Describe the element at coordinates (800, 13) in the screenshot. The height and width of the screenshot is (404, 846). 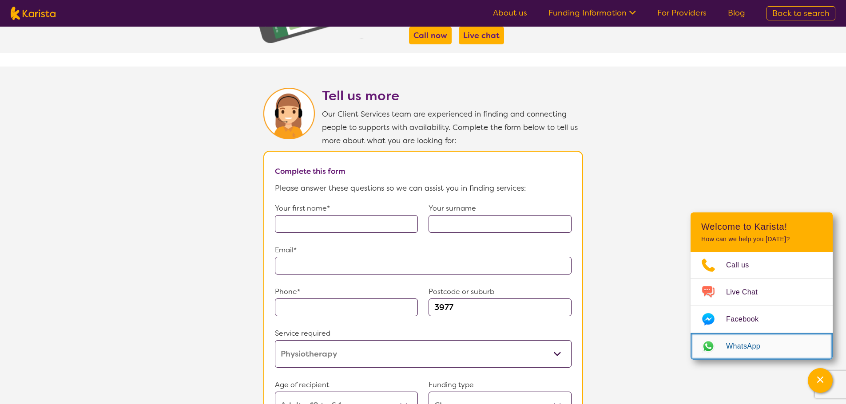
I see `span: Back to search` at that location.